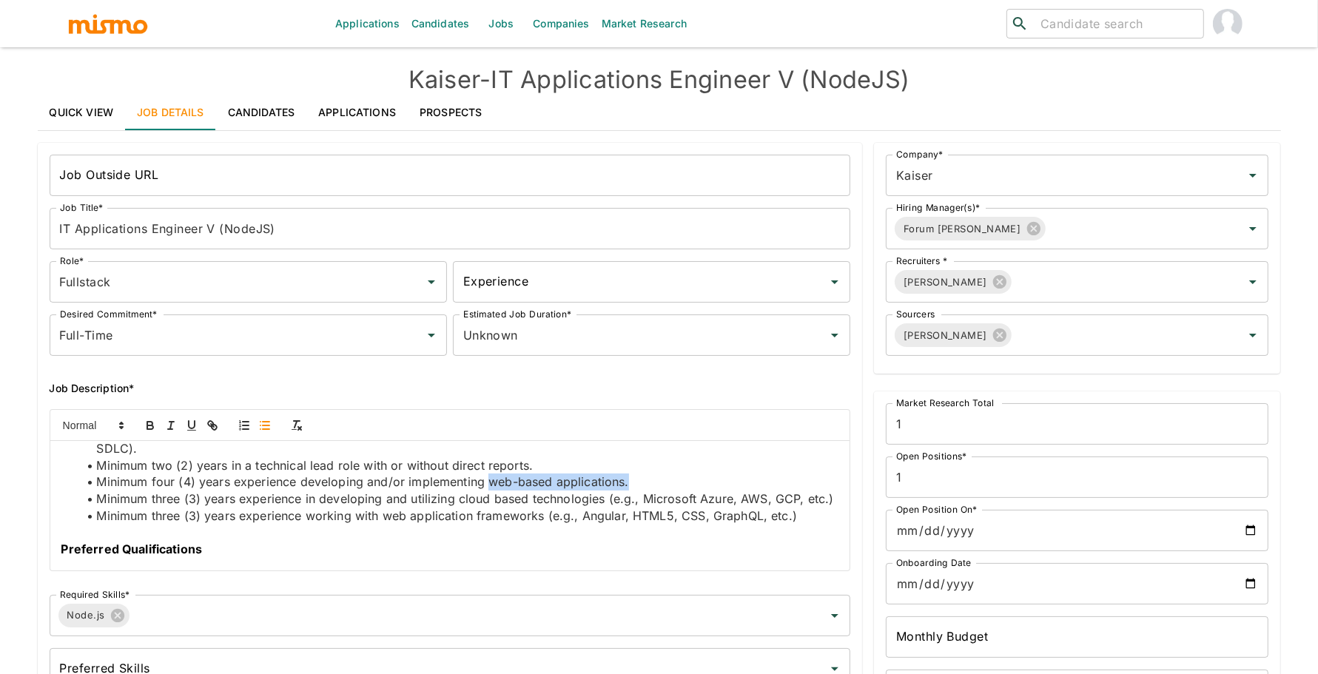  What do you see at coordinates (465, 499) in the screenshot?
I see `span: Minimum three (3) years experience in developing and utilizing cloud based technologies (e.g., Mi...` at bounding box center [465, 499].